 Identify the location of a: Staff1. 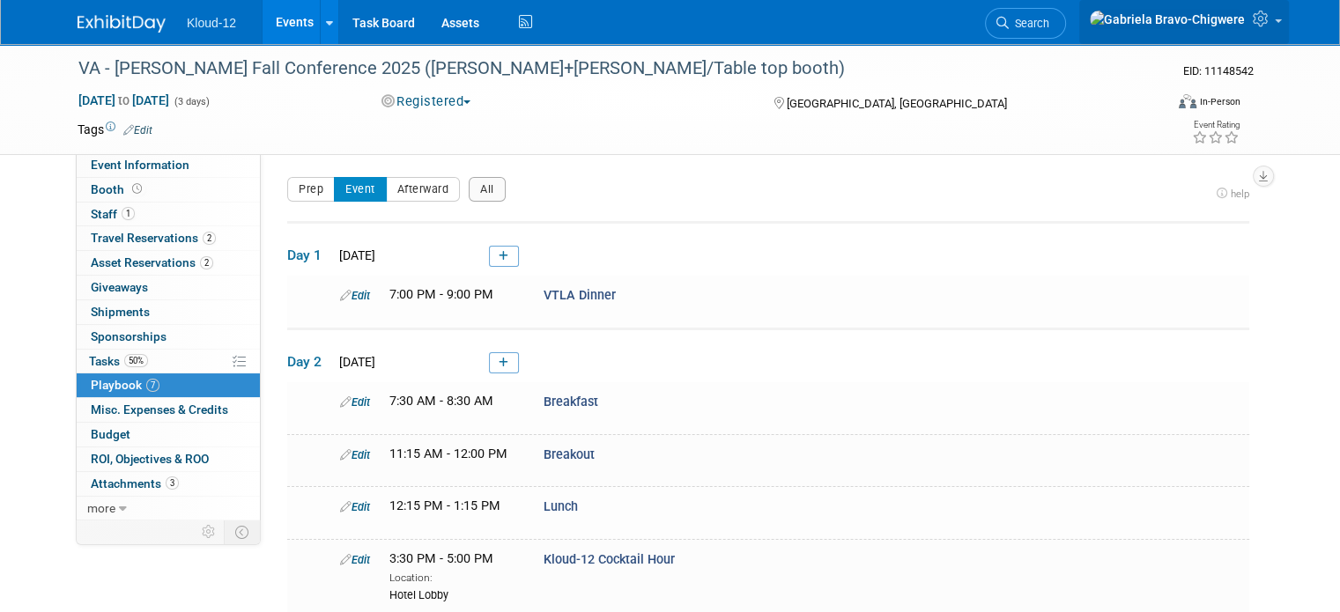
(168, 214).